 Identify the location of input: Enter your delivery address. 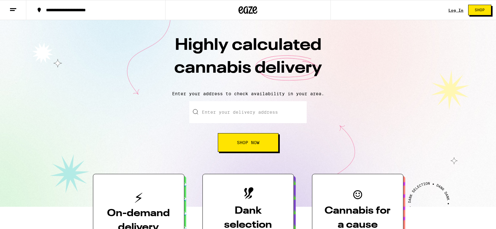
(248, 112).